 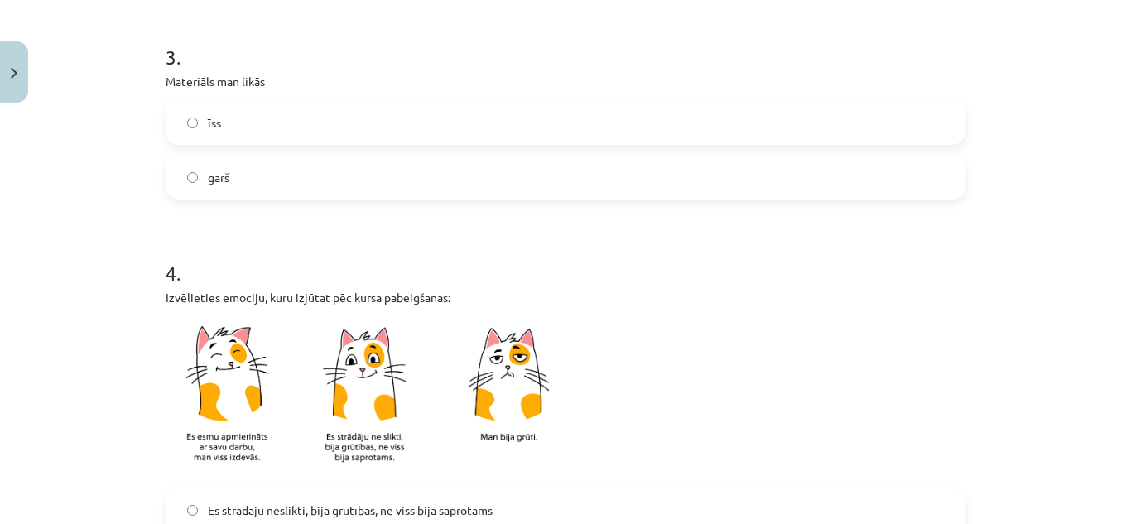 What do you see at coordinates (565, 297) in the screenshot?
I see `p: Izvēlieties emociju, kuru izjūtat pēc kursa pabeigšanas:` at bounding box center [565, 297].